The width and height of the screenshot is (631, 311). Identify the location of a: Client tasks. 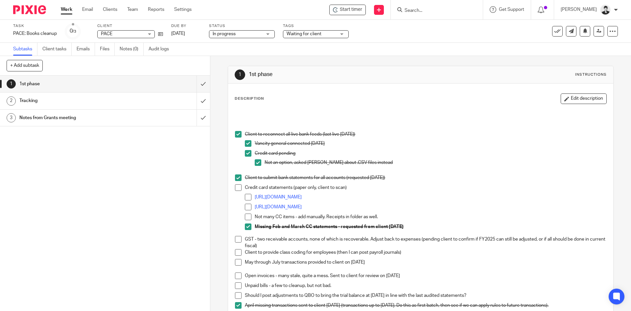
(57, 49).